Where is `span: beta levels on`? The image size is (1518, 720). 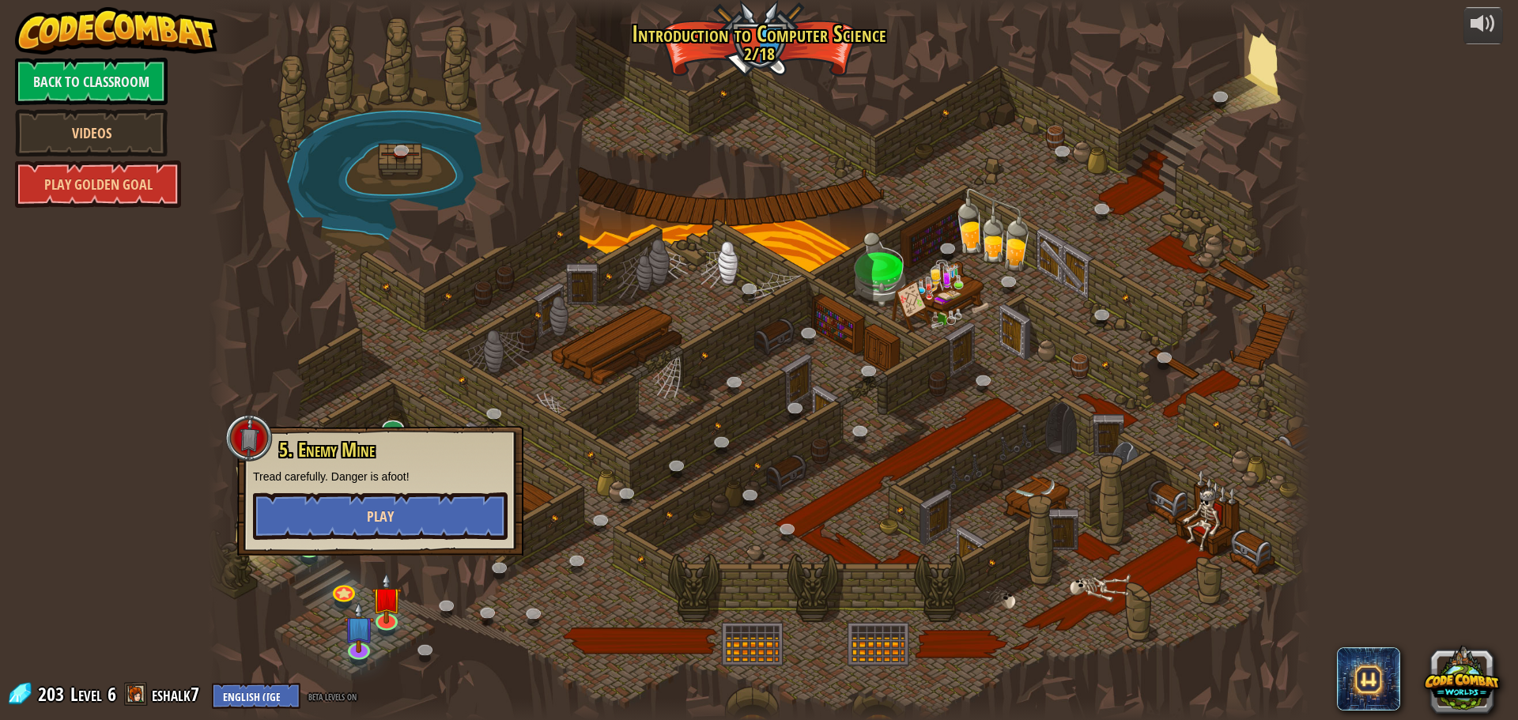
span: beta levels on is located at coordinates (332, 696).